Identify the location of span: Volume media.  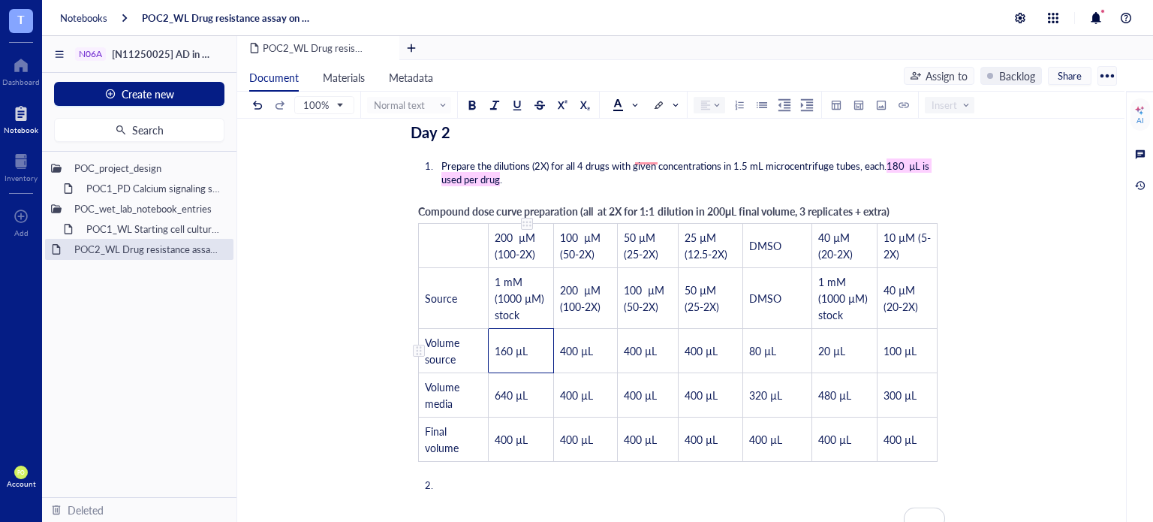
(444, 395).